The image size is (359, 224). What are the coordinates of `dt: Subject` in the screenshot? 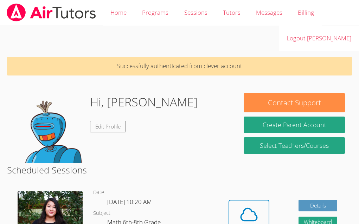 It's located at (102, 213).